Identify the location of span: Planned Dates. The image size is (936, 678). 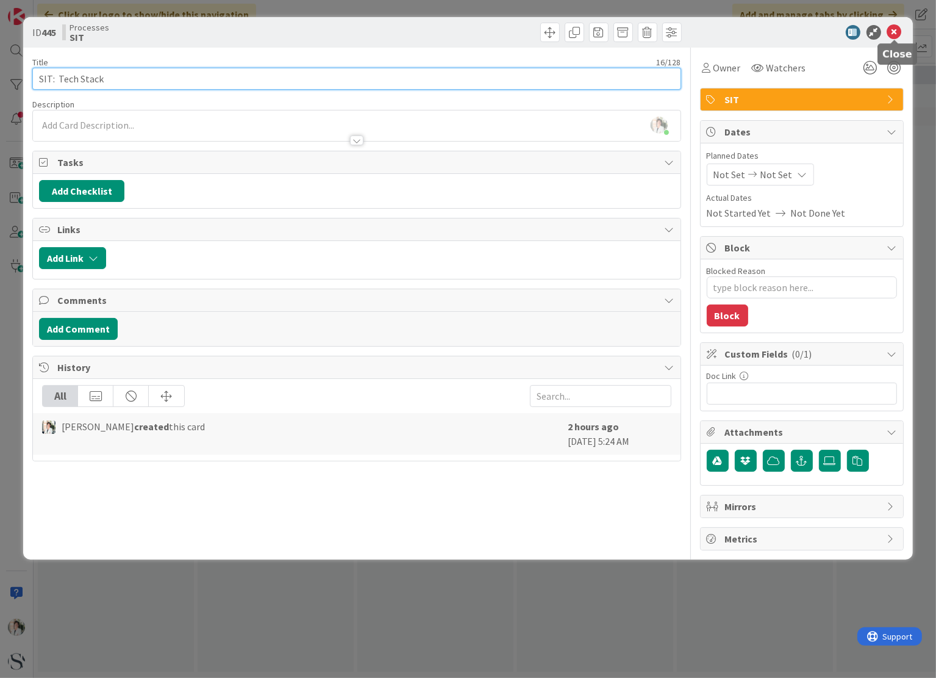
(802, 156).